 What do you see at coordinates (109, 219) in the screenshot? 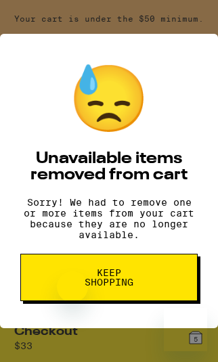
I see `p: Sorry! We had to remove one or more items from your cart because they are no longer available.` at bounding box center [109, 219].